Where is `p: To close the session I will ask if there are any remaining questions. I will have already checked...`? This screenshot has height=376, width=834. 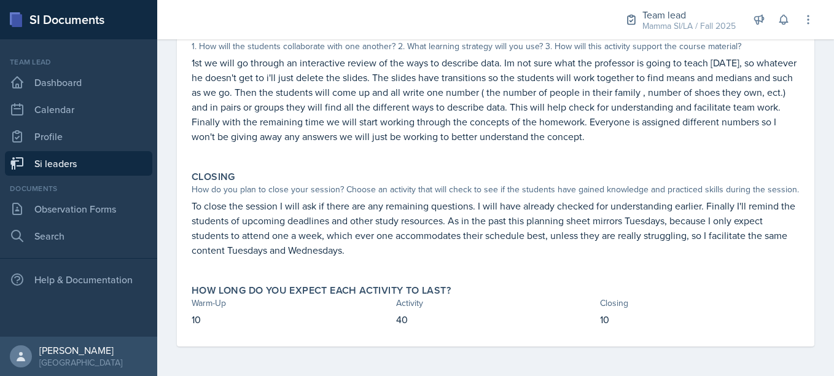 p: To close the session I will ask if there are any remaining questions. I will have already checked... is located at coordinates (495, 228).